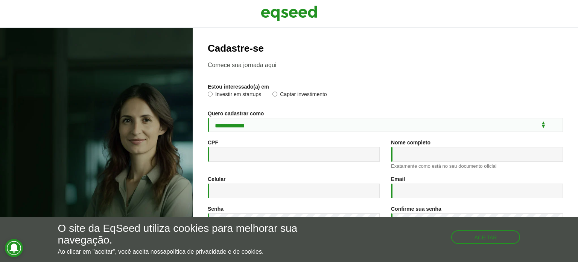 The height and width of the screenshot is (262, 578). I want to click on h5: O site da EqSeed utiliza cookies para melhorar sua navegação., so click(196, 234).